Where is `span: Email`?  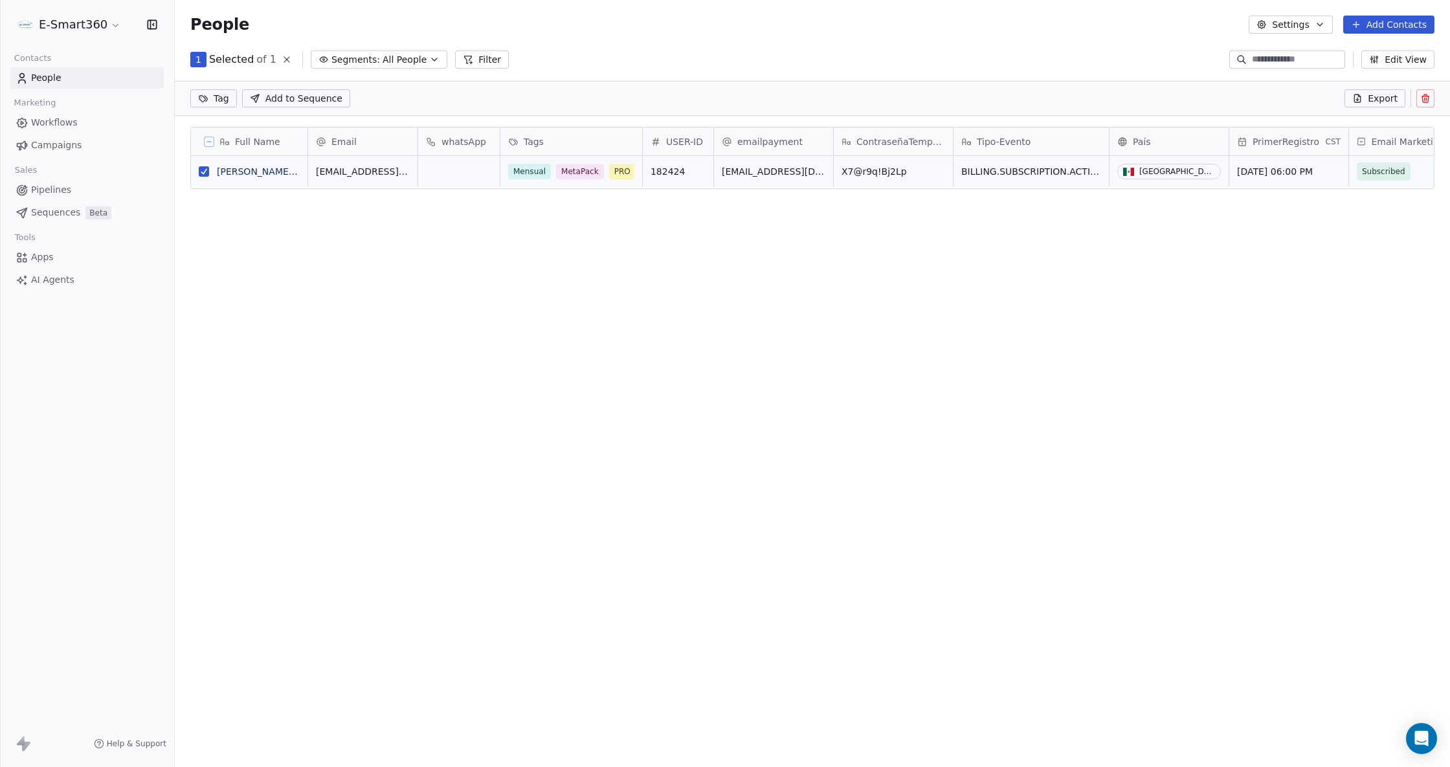
span: Email is located at coordinates (344, 142).